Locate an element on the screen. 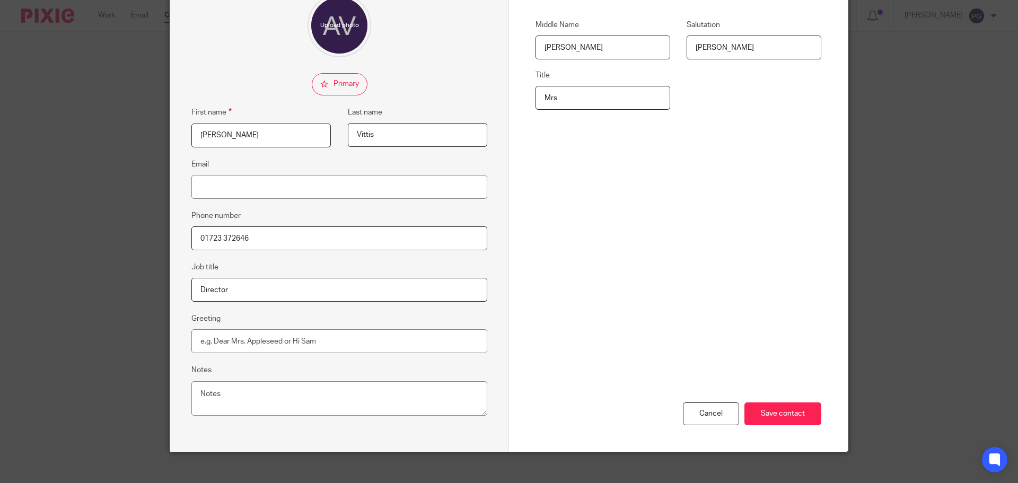 This screenshot has height=483, width=1018. label: Last name is located at coordinates (365, 112).